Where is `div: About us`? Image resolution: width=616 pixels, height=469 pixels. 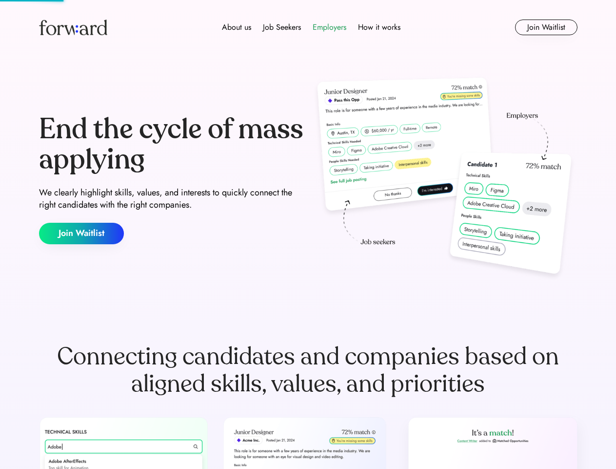 div: About us is located at coordinates (237, 27).